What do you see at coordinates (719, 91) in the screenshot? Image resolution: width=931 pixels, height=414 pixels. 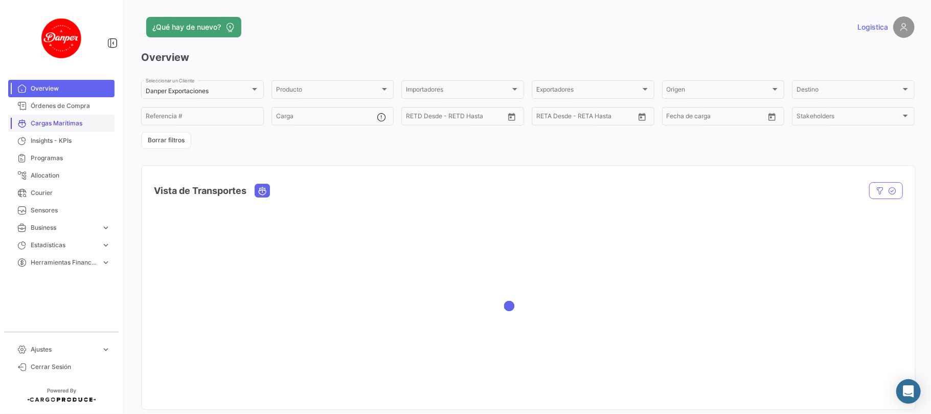 I see `span: Origen` at bounding box center [719, 91].